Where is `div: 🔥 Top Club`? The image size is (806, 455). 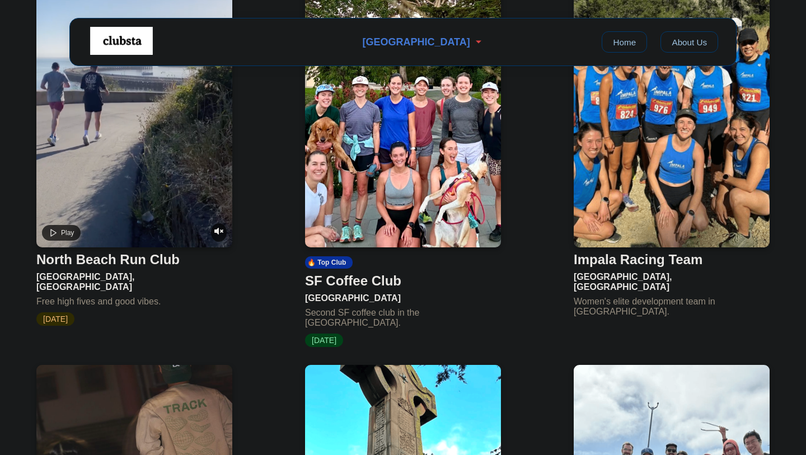
div: 🔥 Top Club is located at coordinates (328, 262).